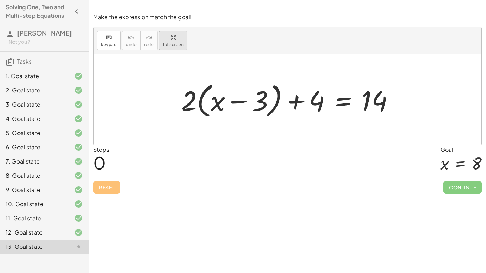 The height and width of the screenshot is (273, 486). I want to click on div: 3. Goal state, so click(34, 105).